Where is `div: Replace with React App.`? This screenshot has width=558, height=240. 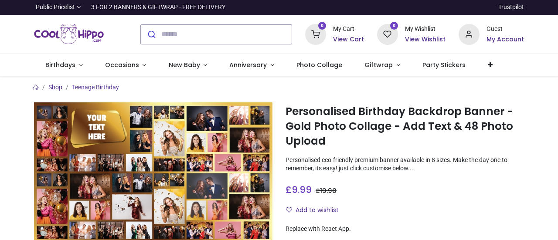
div: Replace with React App. is located at coordinates (404, 229).